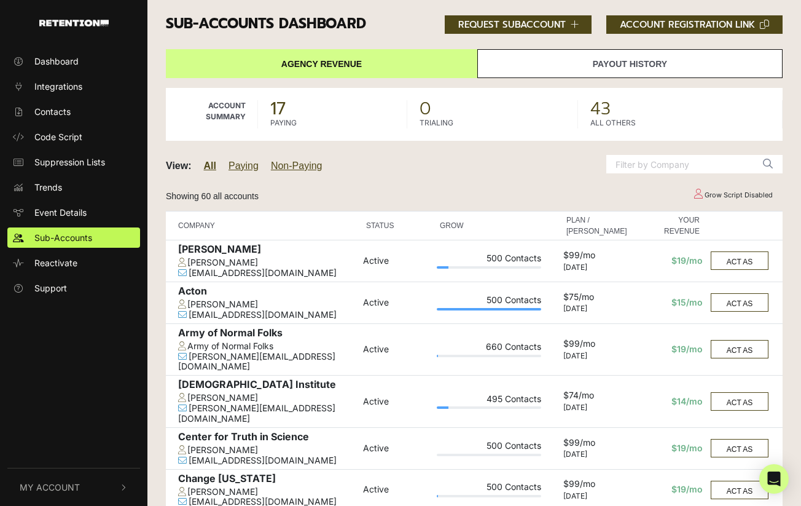 This screenshot has height=506, width=801. I want to click on a: Dashboard, so click(74, 61).